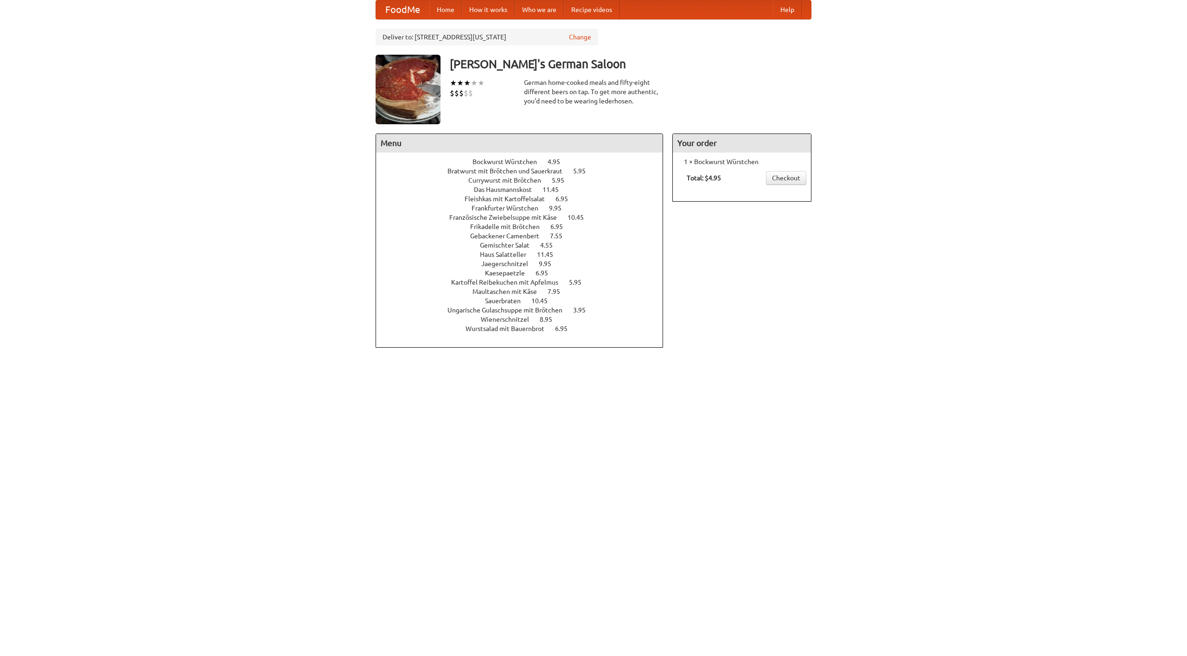 The width and height of the screenshot is (1187, 656). What do you see at coordinates (525, 282) in the screenshot?
I see `a: Kartoffel Reibekuchen mit Apfelmus 5.95` at bounding box center [525, 282].